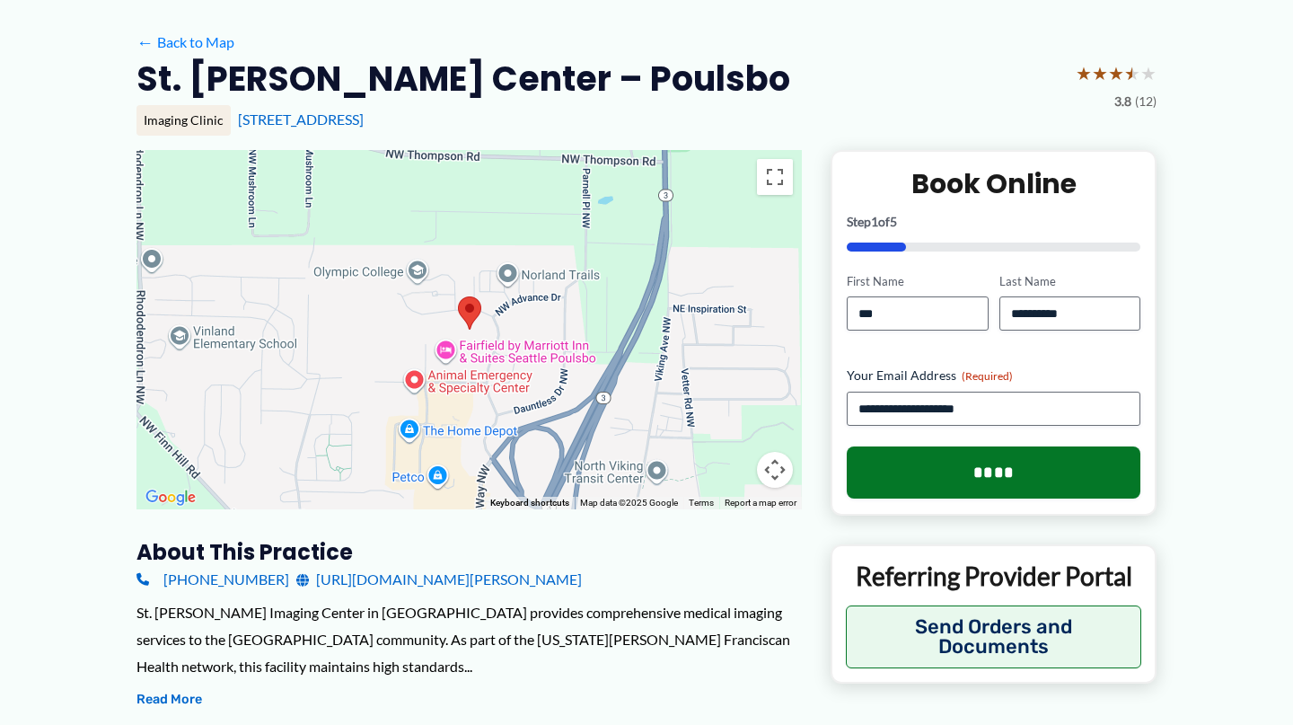 The width and height of the screenshot is (1293, 725). I want to click on span: 5, so click(894, 221).